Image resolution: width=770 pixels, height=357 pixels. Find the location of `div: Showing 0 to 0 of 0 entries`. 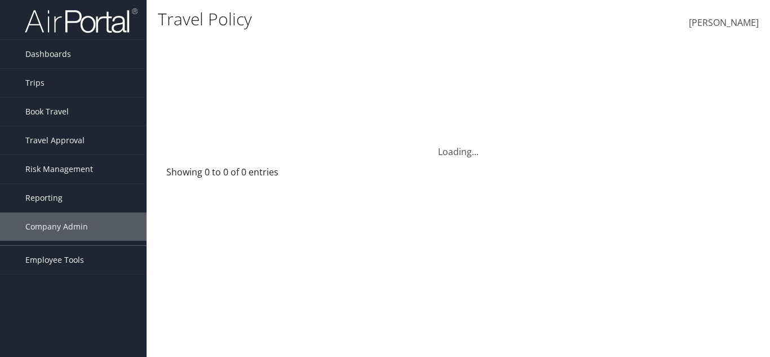

div: Showing 0 to 0 of 0 entries is located at coordinates (233, 175).